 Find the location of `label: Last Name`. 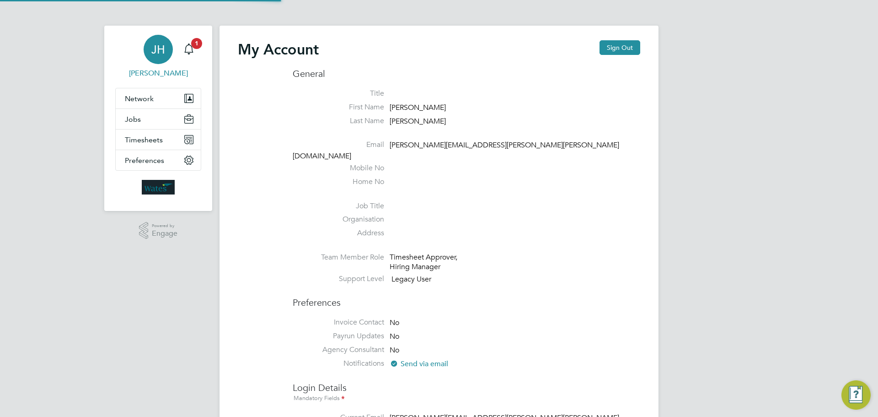

label: Last Name is located at coordinates (338, 121).